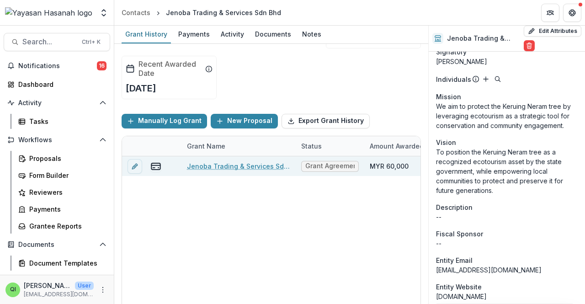 This screenshot has height=304, width=585. What do you see at coordinates (62, 226) in the screenshot?
I see `a: Grantee Reports` at bounding box center [62, 226].